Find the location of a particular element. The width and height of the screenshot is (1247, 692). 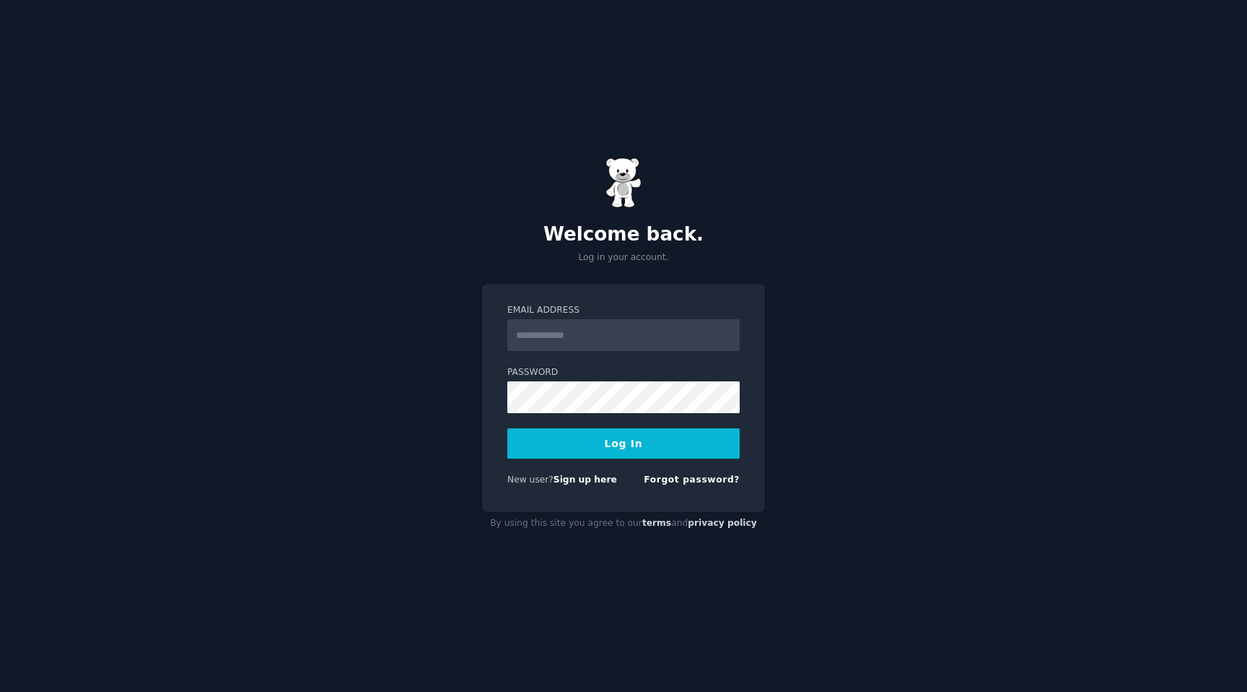

a: Forgot password? is located at coordinates (692, 479).